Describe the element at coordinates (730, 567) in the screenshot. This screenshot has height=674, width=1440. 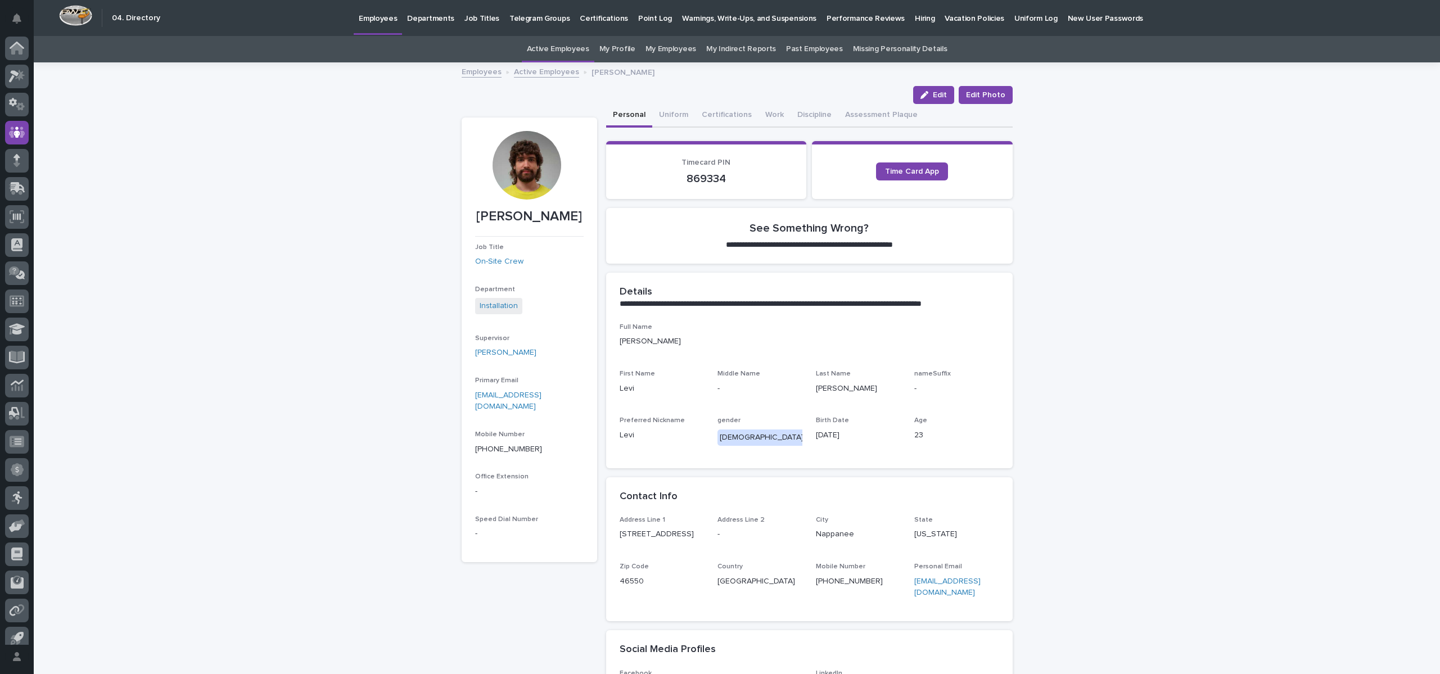
I see `span: Country` at that location.